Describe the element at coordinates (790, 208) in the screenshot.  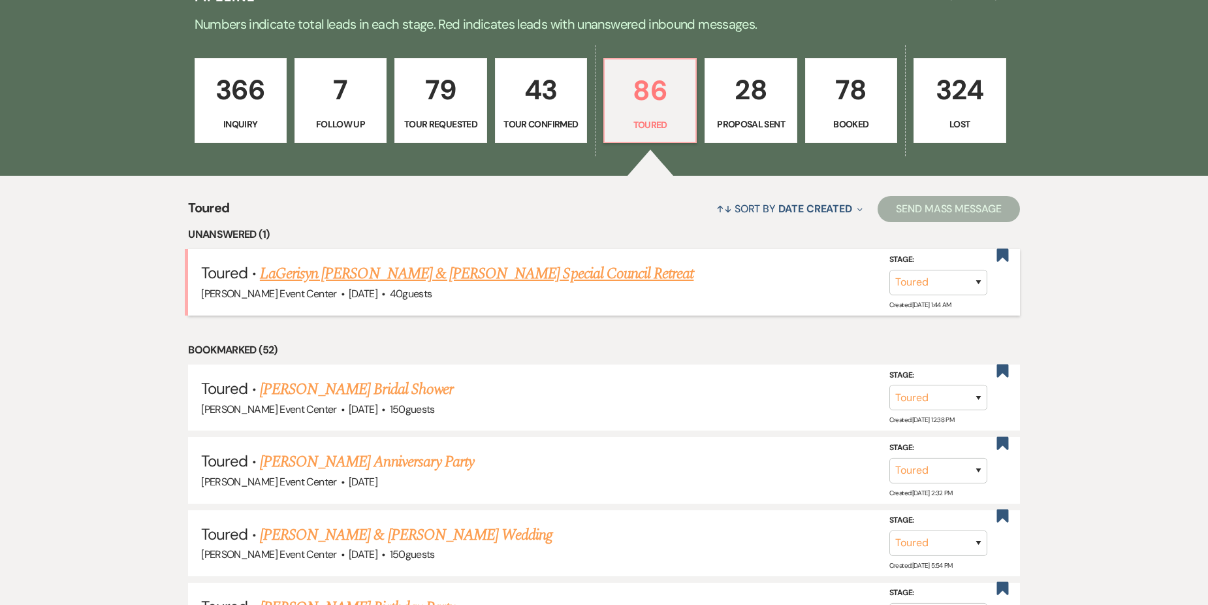
I see `button: Sort By Date Created` at that location.